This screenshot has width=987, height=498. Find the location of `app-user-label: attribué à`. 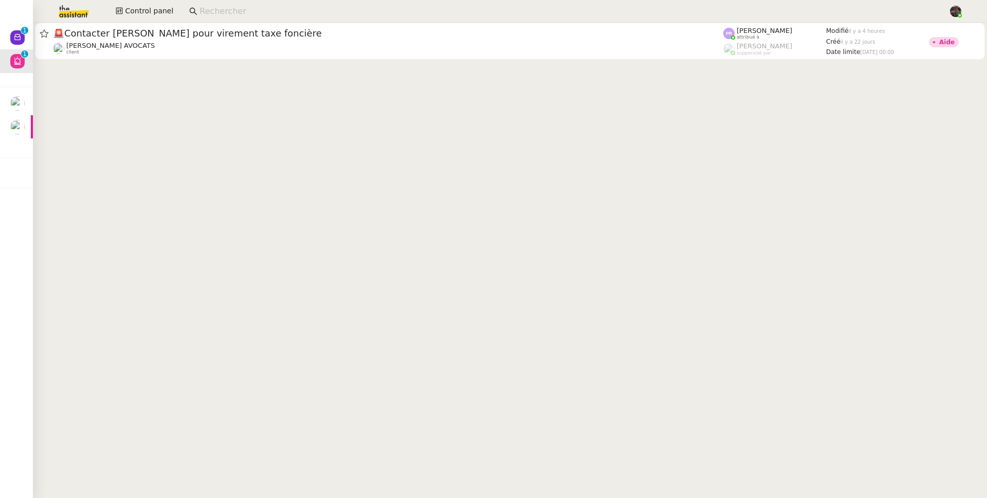

app-user-label: attribué à is located at coordinates (775, 33).